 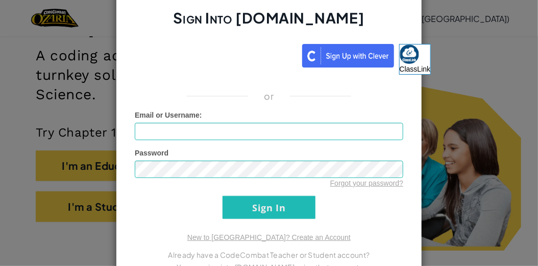 What do you see at coordinates (167, 115) in the screenshot?
I see `span: Email or Username` at bounding box center [167, 115].